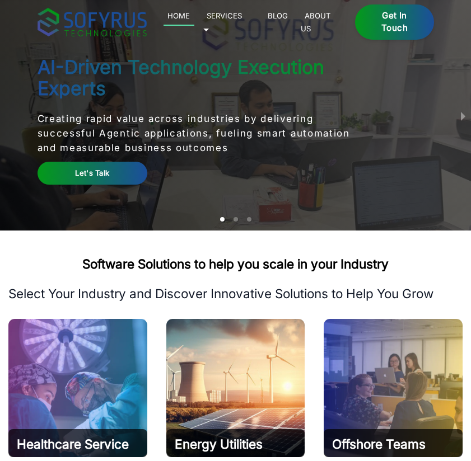  What do you see at coordinates (393, 444) in the screenshot?
I see `h2: Offshore Teams` at bounding box center [393, 444].